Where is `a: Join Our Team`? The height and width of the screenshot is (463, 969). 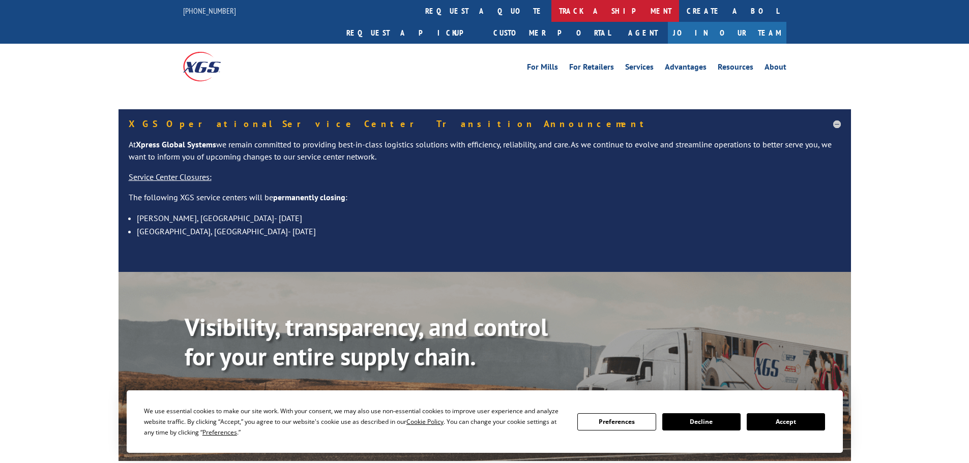
a: Join Our Team is located at coordinates (727, 33).